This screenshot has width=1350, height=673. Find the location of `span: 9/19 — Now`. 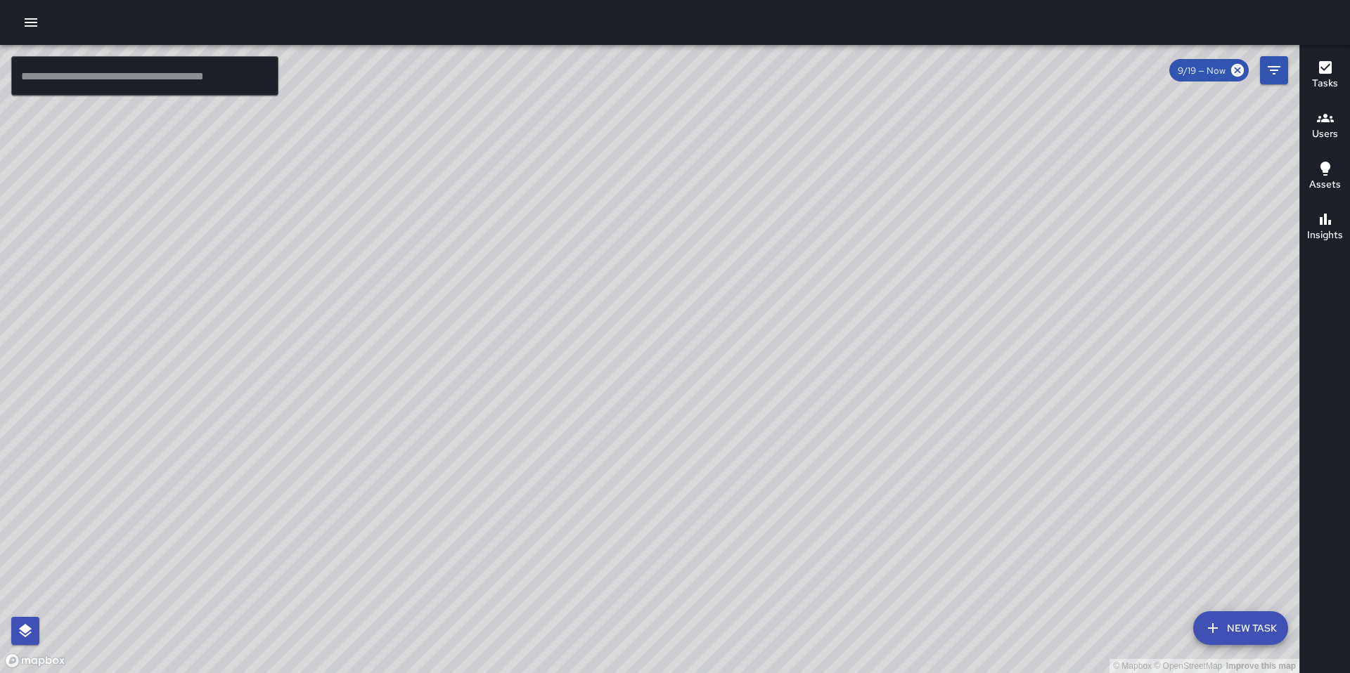

span: 9/19 — Now is located at coordinates (1201, 70).